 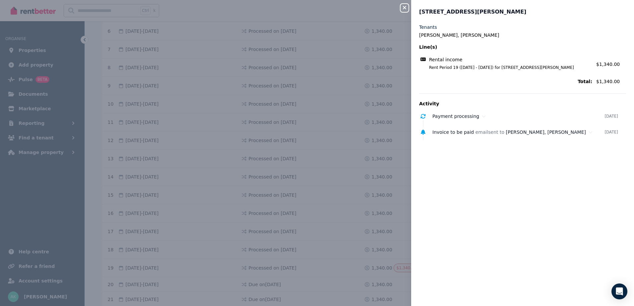 I want to click on span: Rental income, so click(x=445, y=60).